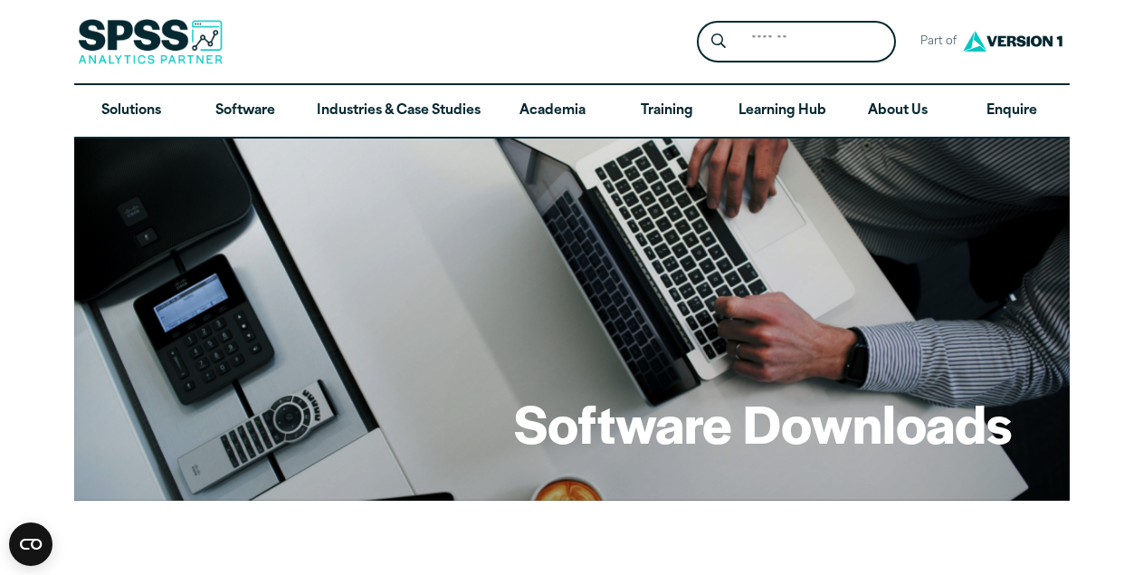 Image resolution: width=1143 pixels, height=575 pixels. What do you see at coordinates (898, 111) in the screenshot?
I see `a: About Us` at bounding box center [898, 111].